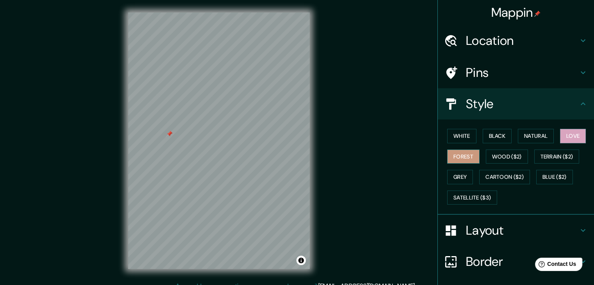 Image resolution: width=594 pixels, height=285 pixels. Describe the element at coordinates (498, 136) in the screenshot. I see `button: Black` at that location.